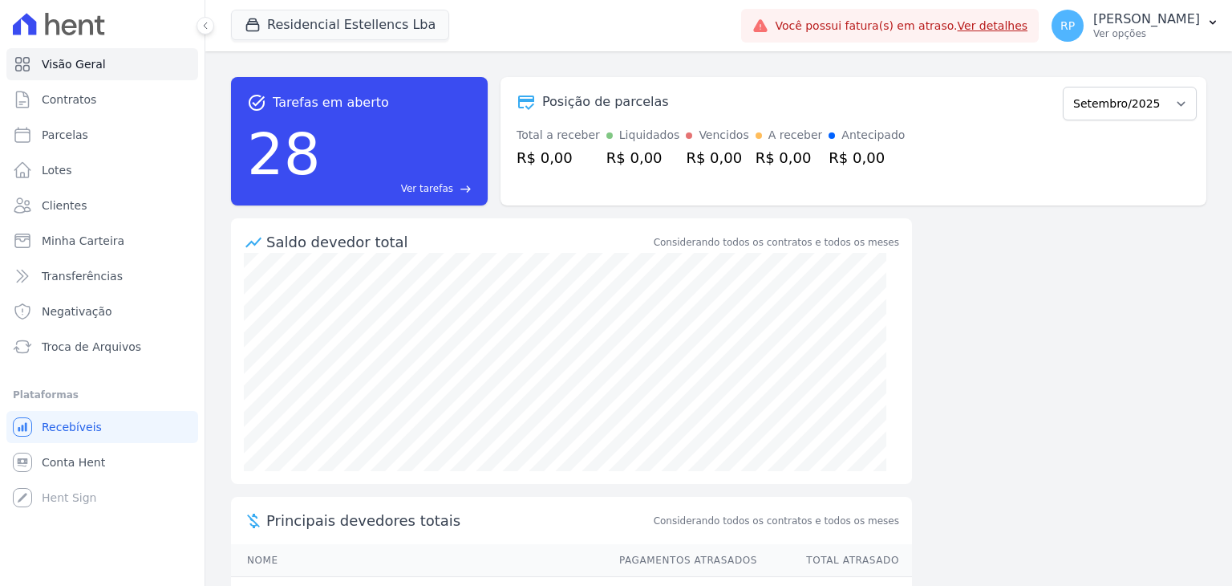 The image size is (1232, 586). What do you see at coordinates (64, 205) in the screenshot?
I see `span: Clientes` at bounding box center [64, 205].